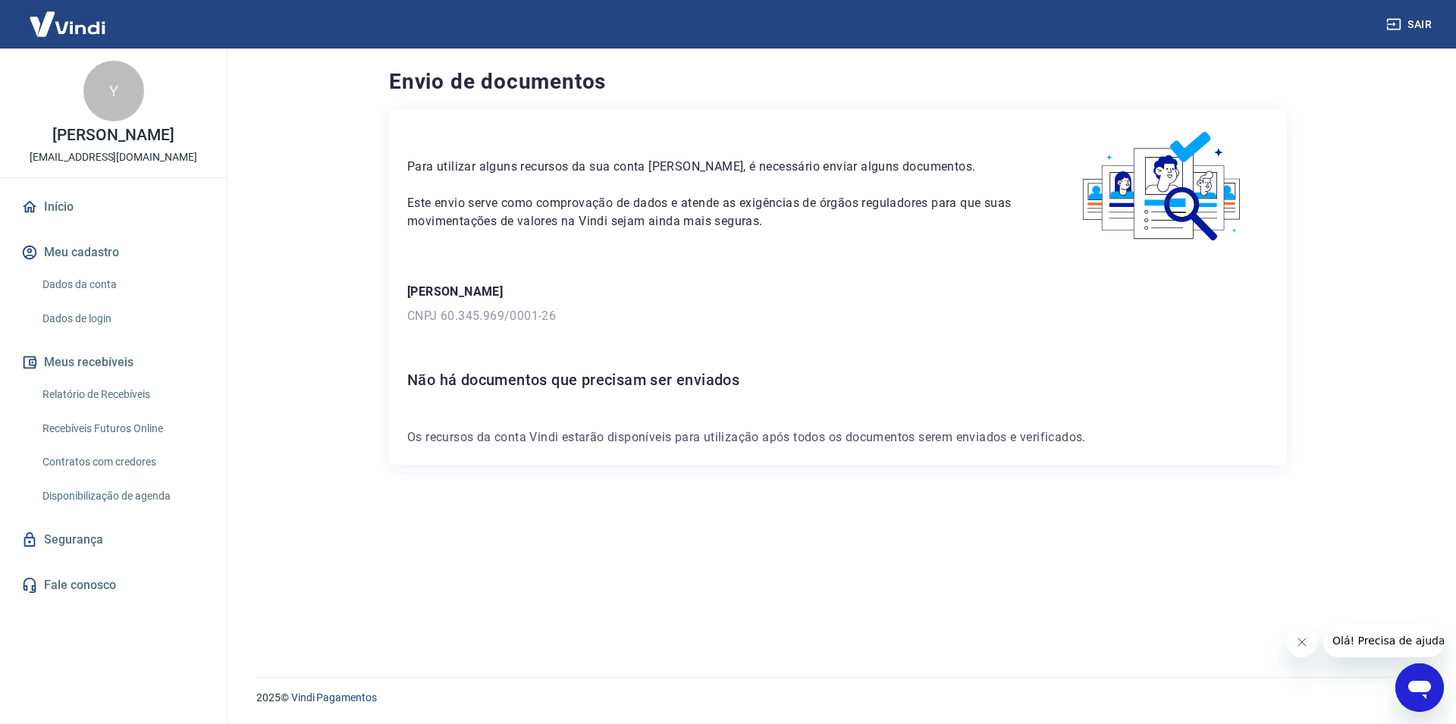 The image size is (1456, 724). What do you see at coordinates (68, 17) in the screenshot?
I see `span: Olá! Precisa de ajuda?` at bounding box center [68, 17].